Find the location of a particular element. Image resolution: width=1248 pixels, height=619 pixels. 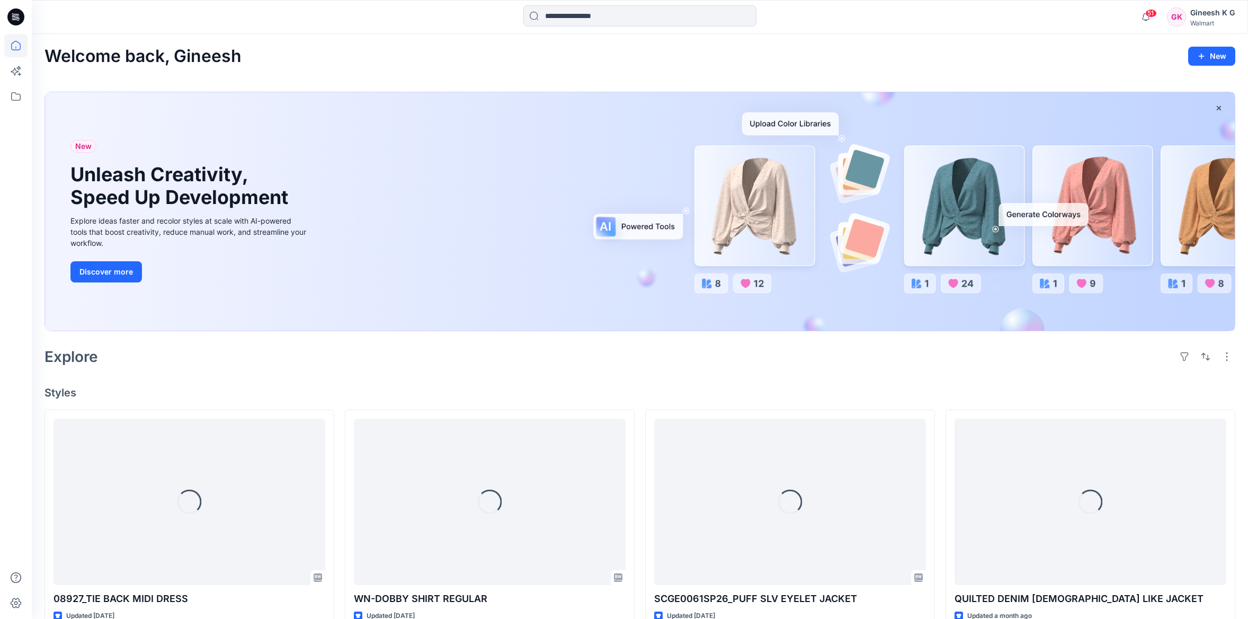

h1: Unleash Creativity, Speed Up Development is located at coordinates (182, 186).